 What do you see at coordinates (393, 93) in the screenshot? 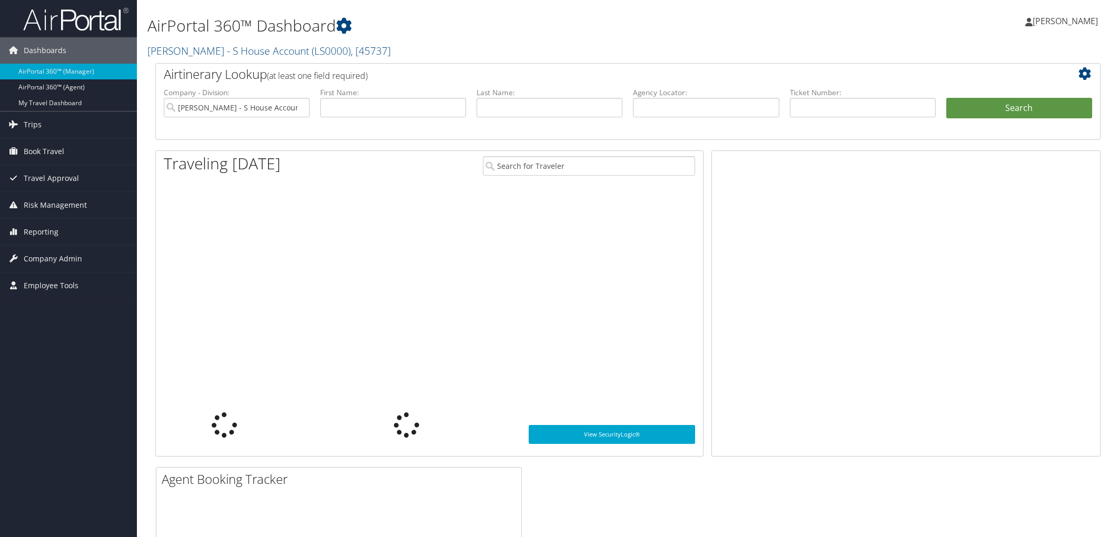
I see `label: First Name:` at bounding box center [393, 93].